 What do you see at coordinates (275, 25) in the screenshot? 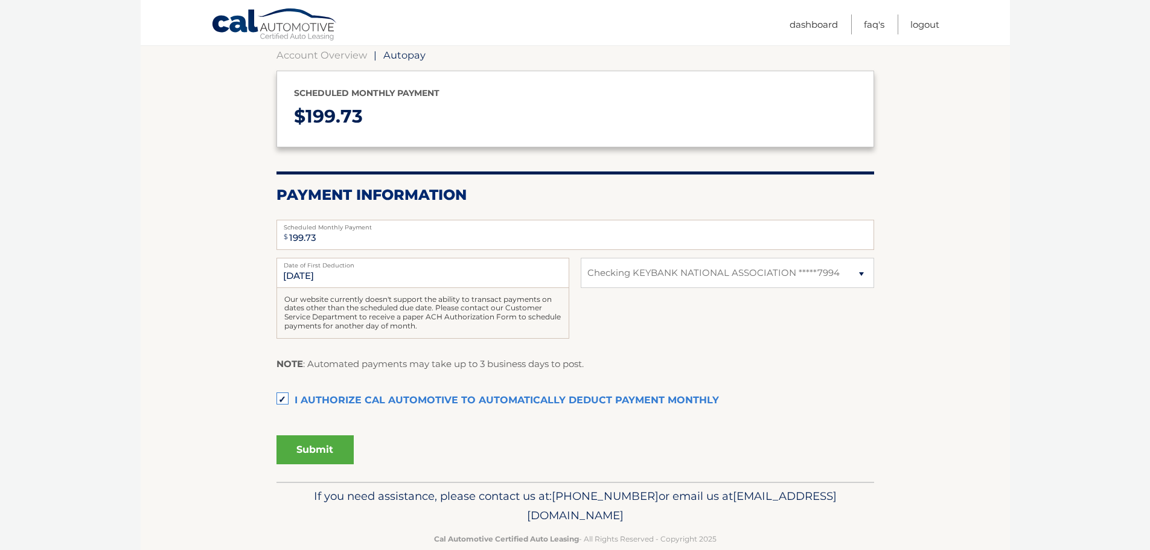
I see `a: Cal Automotive` at bounding box center [275, 25].